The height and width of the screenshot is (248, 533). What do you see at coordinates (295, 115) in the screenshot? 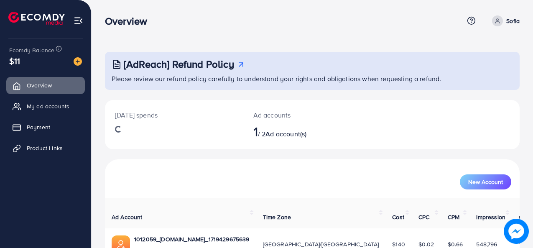
I see `p: Ad accounts` at bounding box center [295, 115].